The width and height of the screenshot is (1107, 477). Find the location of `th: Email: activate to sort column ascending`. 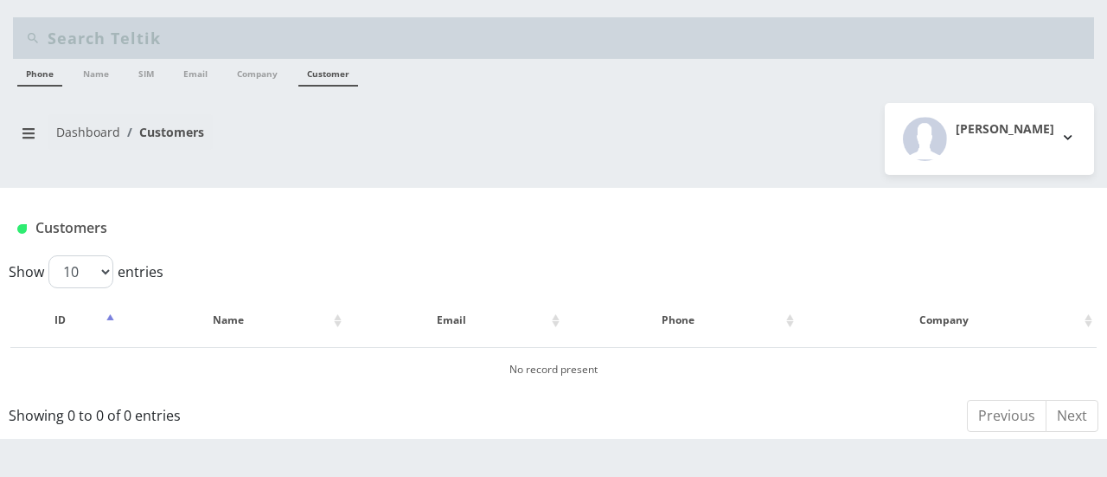

th: Email: activate to sort column ascending is located at coordinates (456, 320).